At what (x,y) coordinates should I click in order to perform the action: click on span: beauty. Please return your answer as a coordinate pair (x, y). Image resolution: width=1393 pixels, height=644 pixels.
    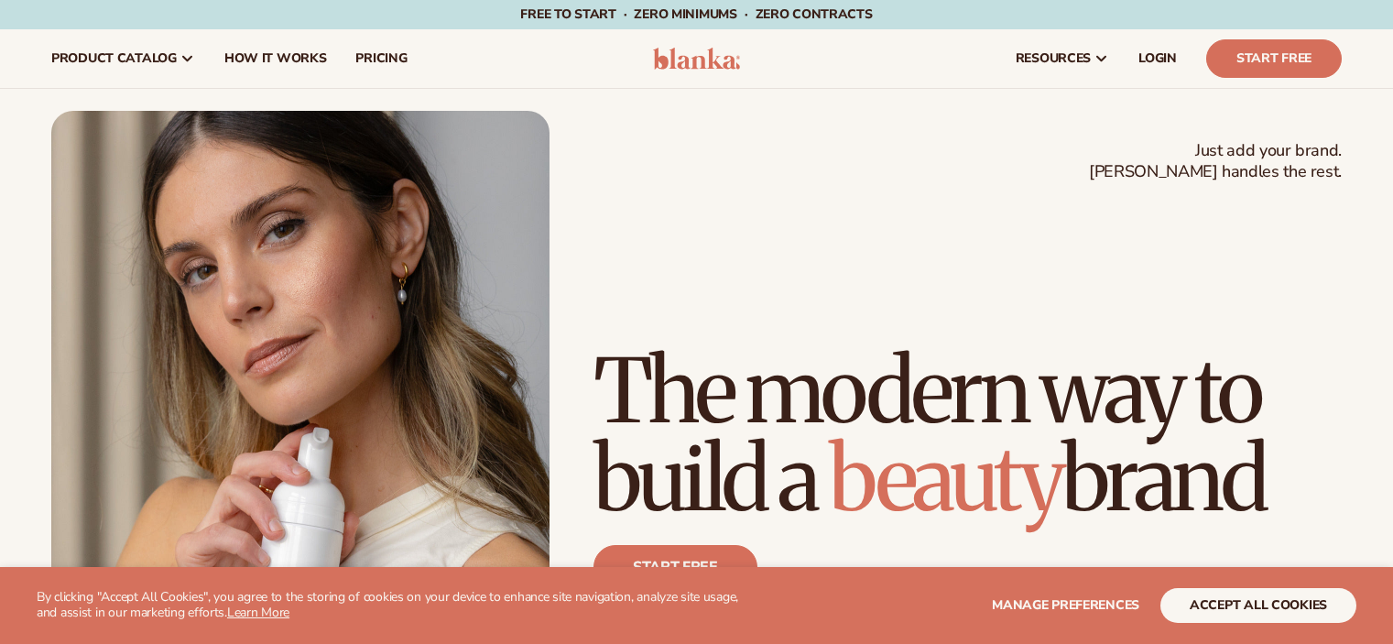
    Looking at the image, I should click on (945, 479).